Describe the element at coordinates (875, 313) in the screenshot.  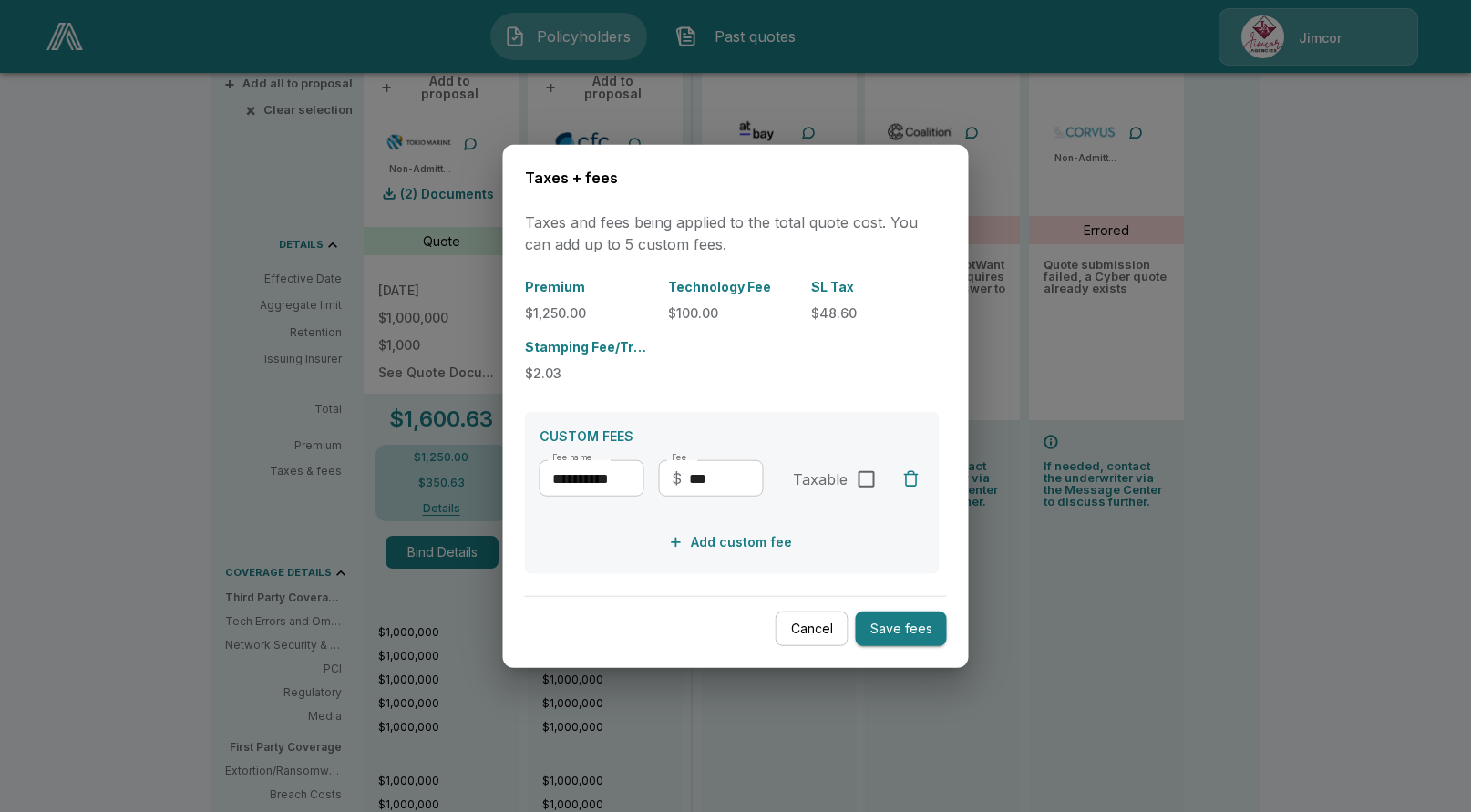
I see `p: $48.60` at that location.